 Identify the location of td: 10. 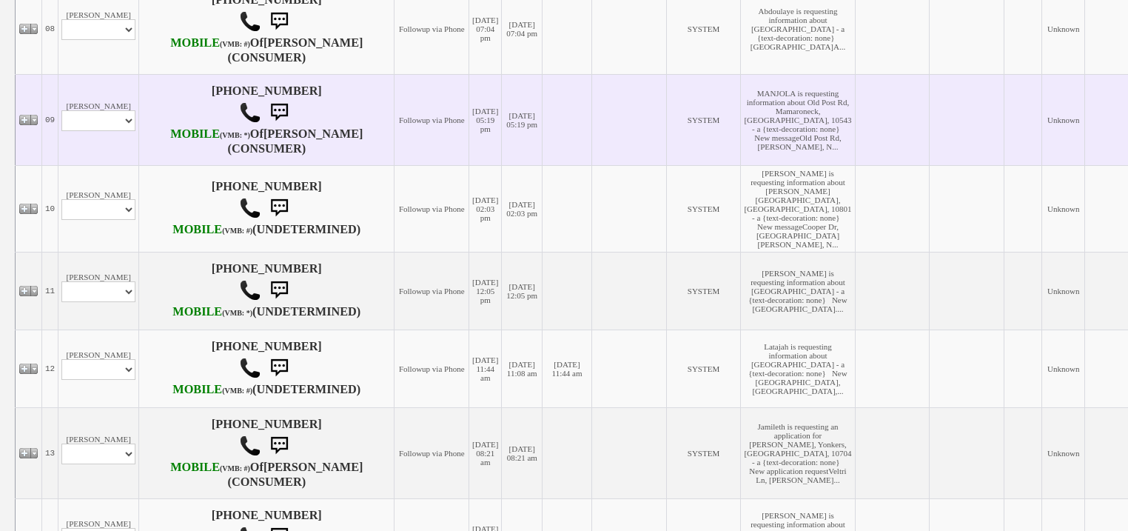
(50, 208).